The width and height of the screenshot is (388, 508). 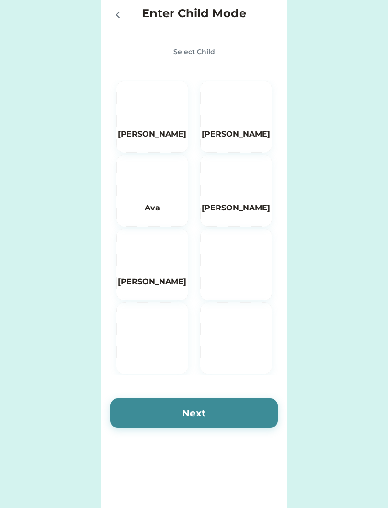 I want to click on h6: Ava, so click(x=152, y=208).